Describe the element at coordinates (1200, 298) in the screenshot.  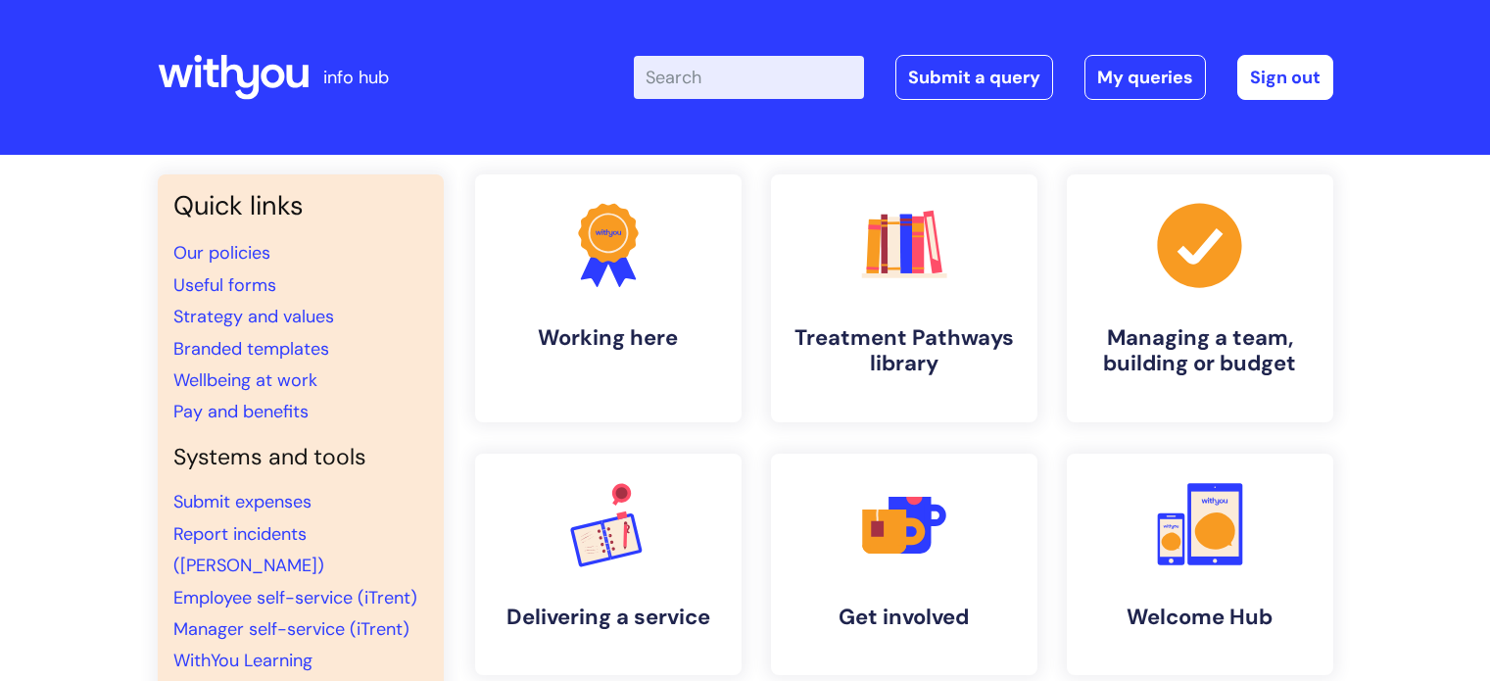
I see `a: Managing a team, building or budget` at that location.